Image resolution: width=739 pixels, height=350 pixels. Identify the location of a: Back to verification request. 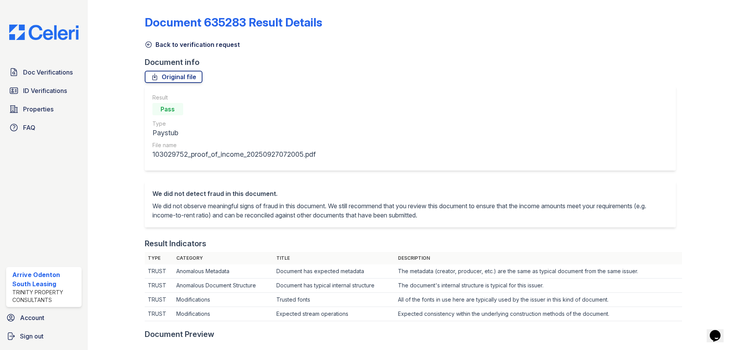
(192, 45).